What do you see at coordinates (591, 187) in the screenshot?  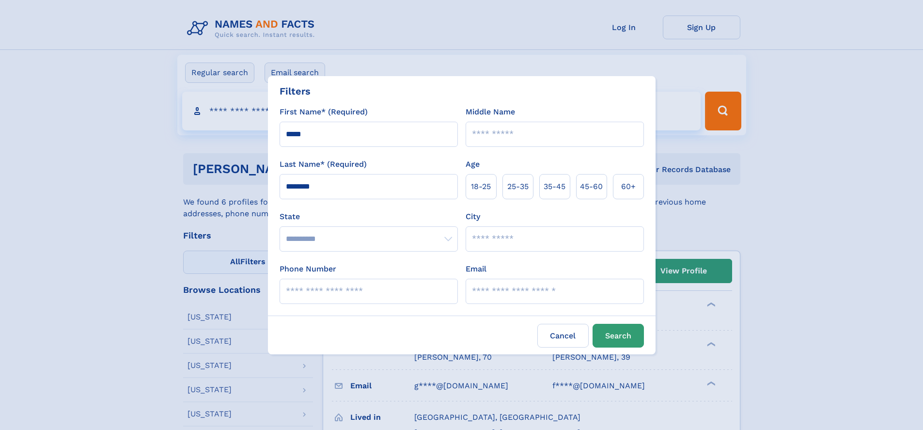 I see `span: 45‑60` at bounding box center [591, 187].